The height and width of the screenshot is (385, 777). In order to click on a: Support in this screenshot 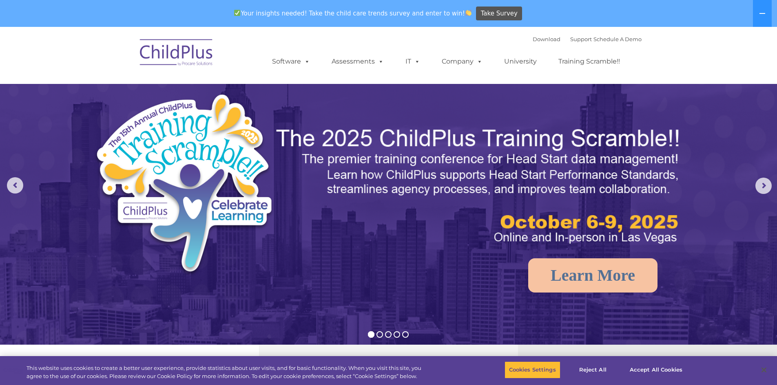, I will do `click(581, 39)`.